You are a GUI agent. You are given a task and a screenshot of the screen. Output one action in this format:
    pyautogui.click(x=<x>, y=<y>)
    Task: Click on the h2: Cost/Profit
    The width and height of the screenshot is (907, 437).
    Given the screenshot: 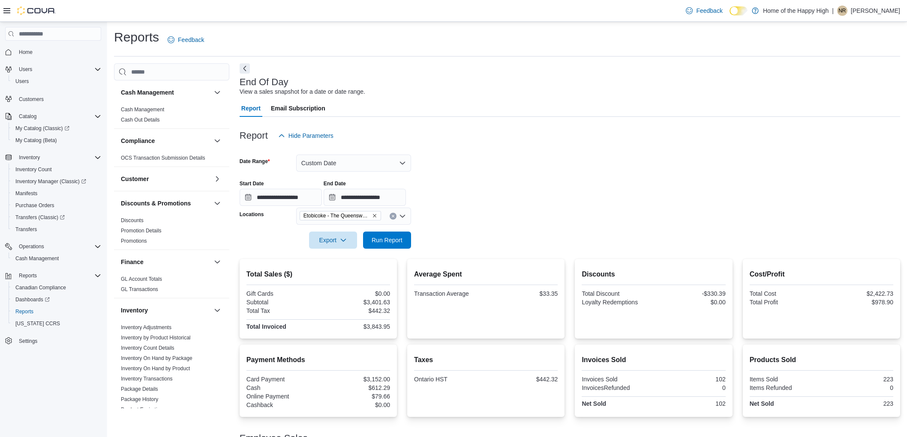 What is the action you would take?
    pyautogui.click(x=821, y=275)
    